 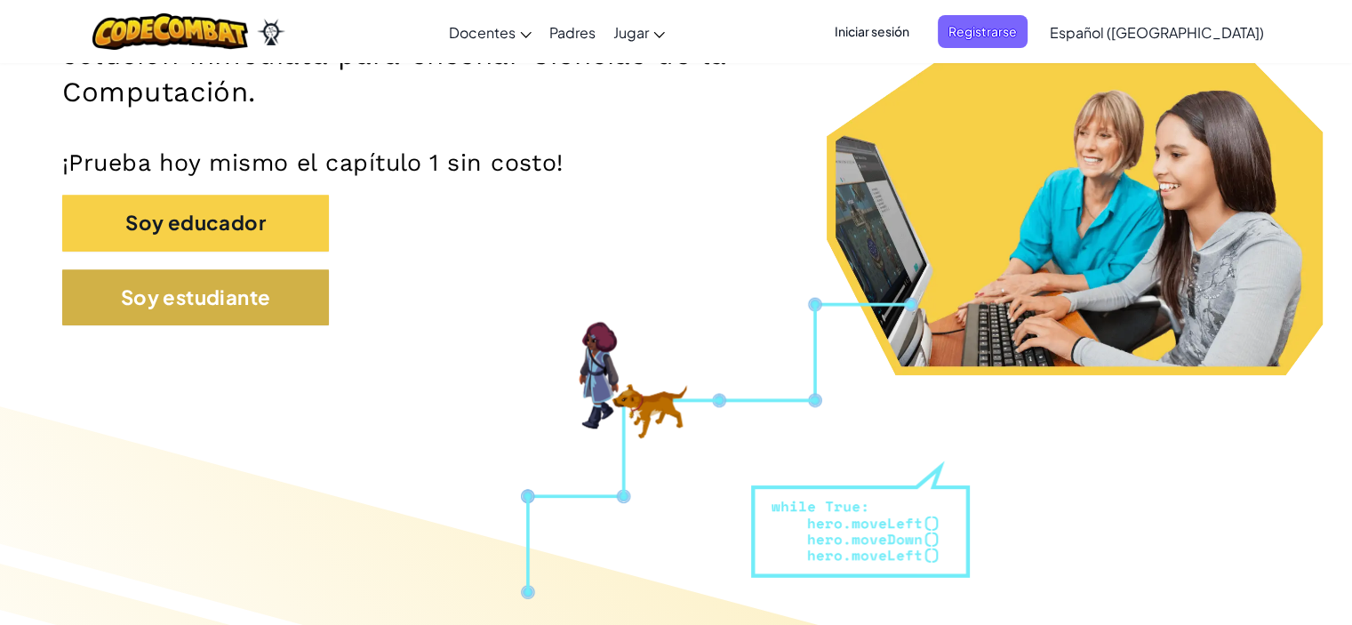 I want to click on span: Jugar, so click(x=631, y=32).